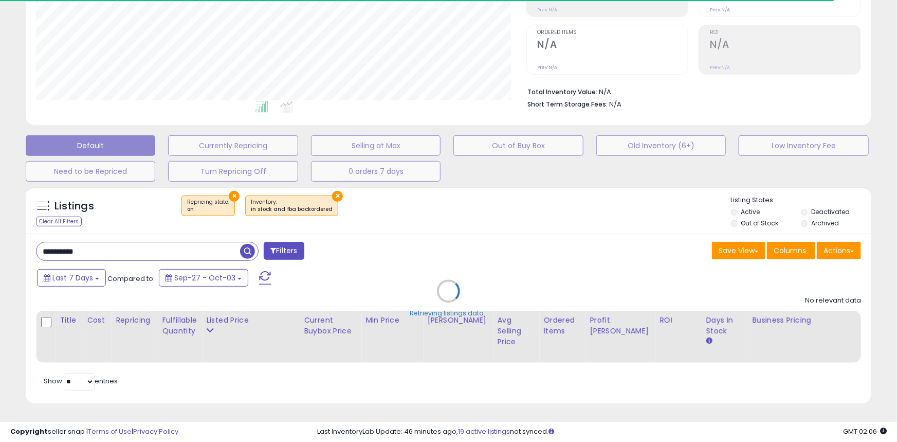 The width and height of the screenshot is (897, 442). Describe the element at coordinates (661, 146) in the screenshot. I see `button: Old Inventory (6+)` at that location.